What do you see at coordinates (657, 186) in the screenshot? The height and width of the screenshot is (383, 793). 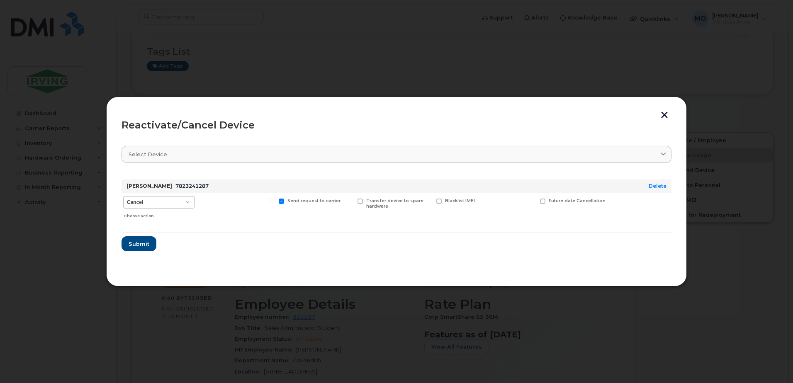 I see `a: Delete` at bounding box center [657, 186].